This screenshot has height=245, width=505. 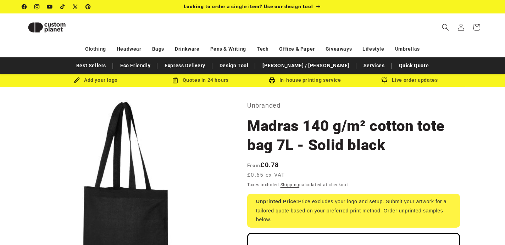 I want to click on a: Eco Friendly, so click(x=135, y=66).